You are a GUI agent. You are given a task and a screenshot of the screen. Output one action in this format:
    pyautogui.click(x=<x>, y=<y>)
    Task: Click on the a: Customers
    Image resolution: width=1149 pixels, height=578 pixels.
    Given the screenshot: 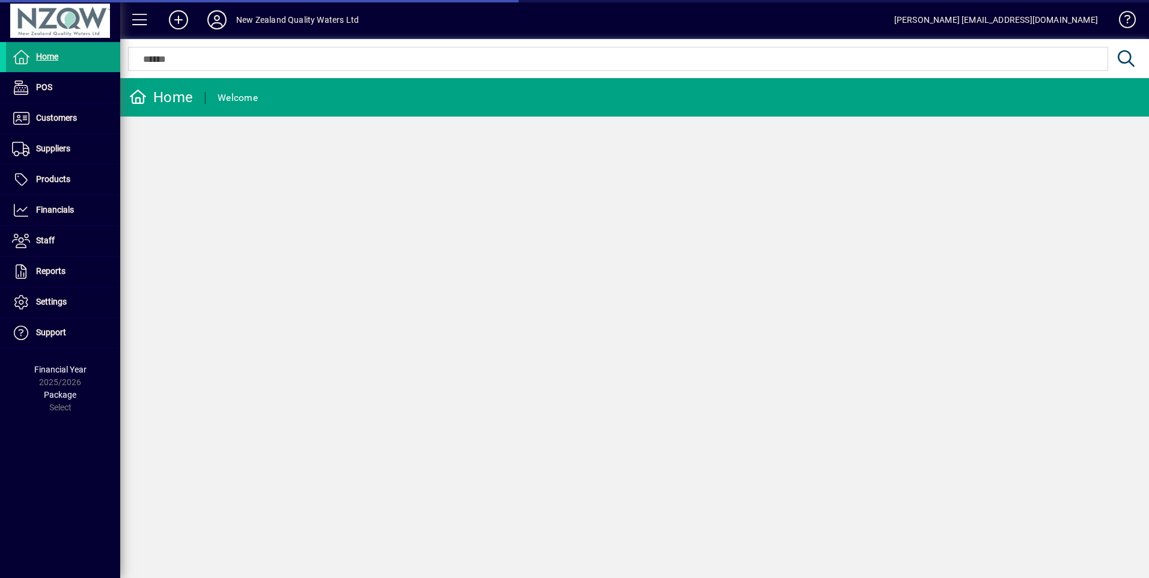 What is the action you would take?
    pyautogui.click(x=63, y=118)
    